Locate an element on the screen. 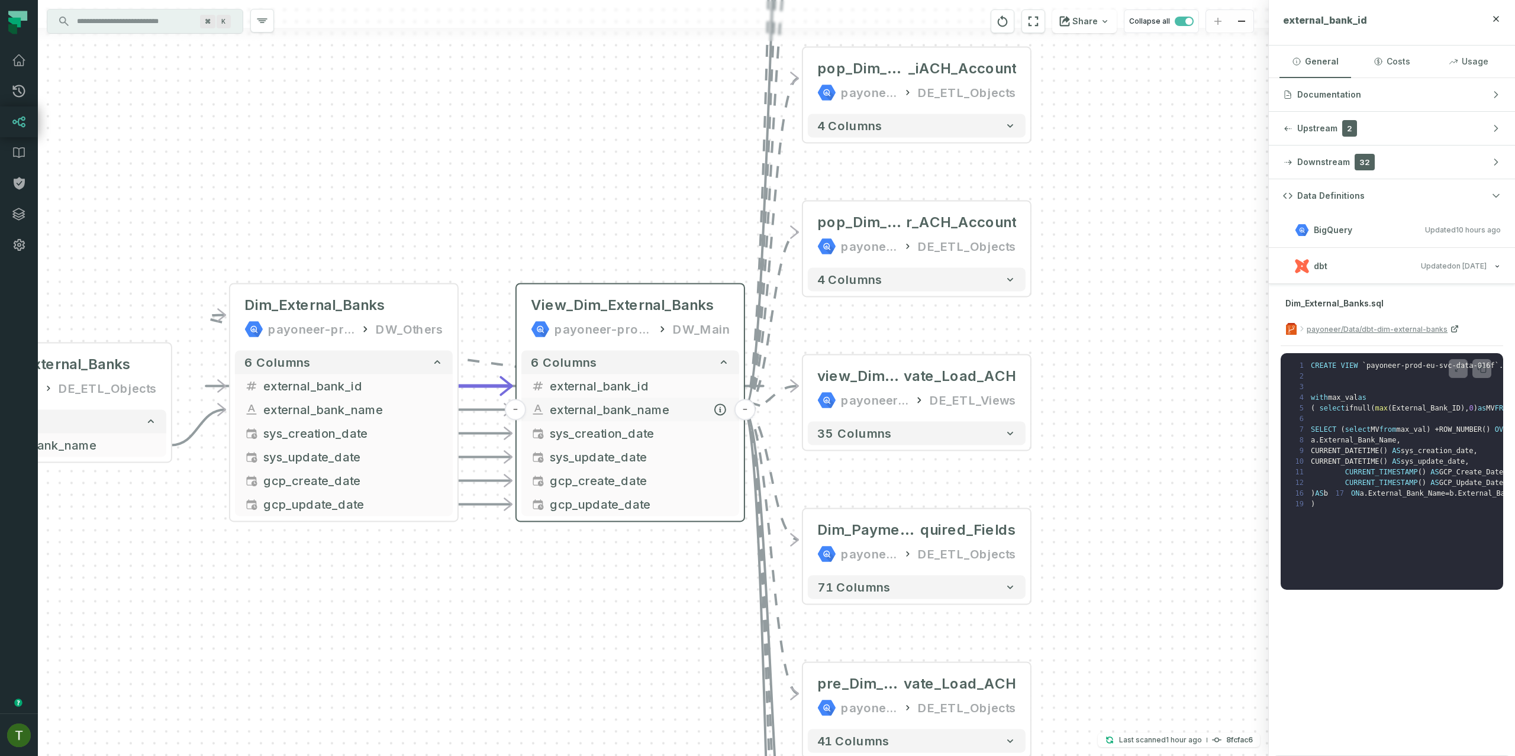  button: gcp_update_date is located at coordinates (630, 504).